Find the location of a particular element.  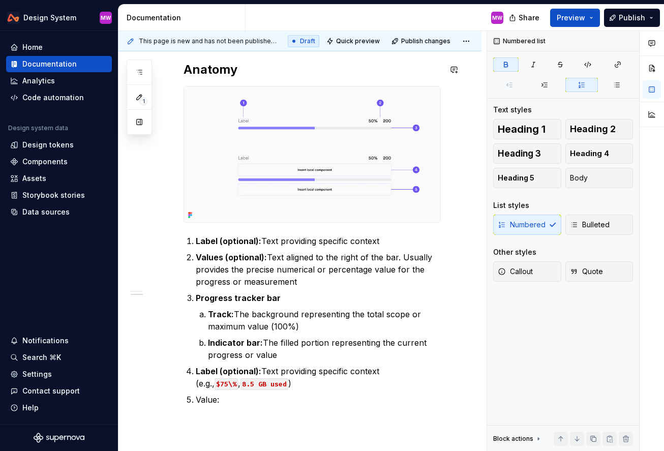

code: 8.5 GB used is located at coordinates (264, 384).